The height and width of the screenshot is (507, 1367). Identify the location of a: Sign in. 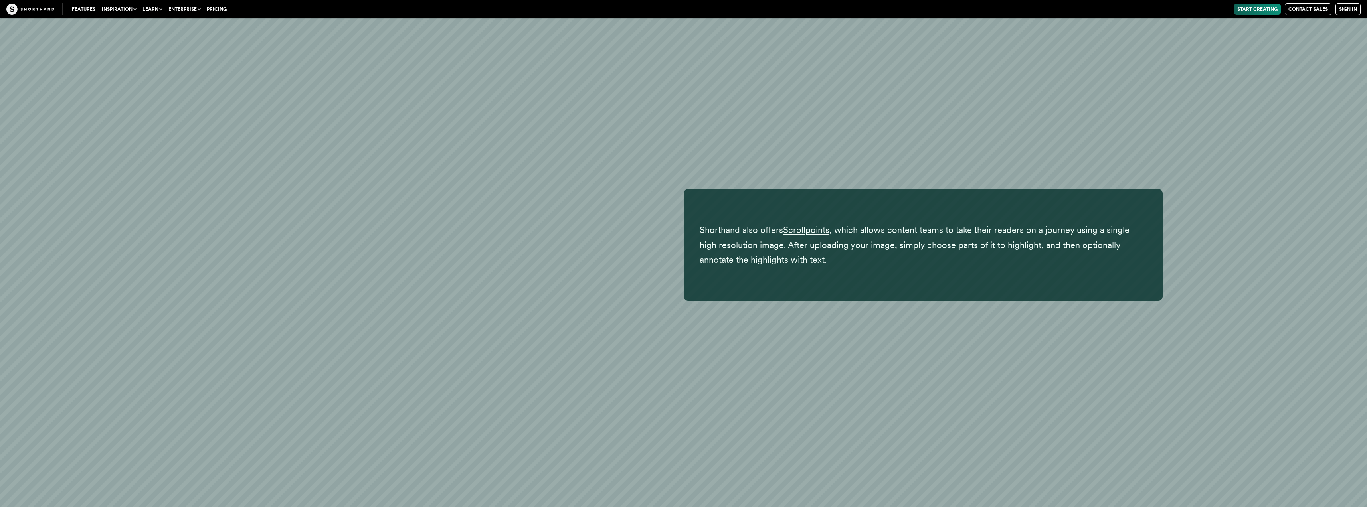
(1347, 9).